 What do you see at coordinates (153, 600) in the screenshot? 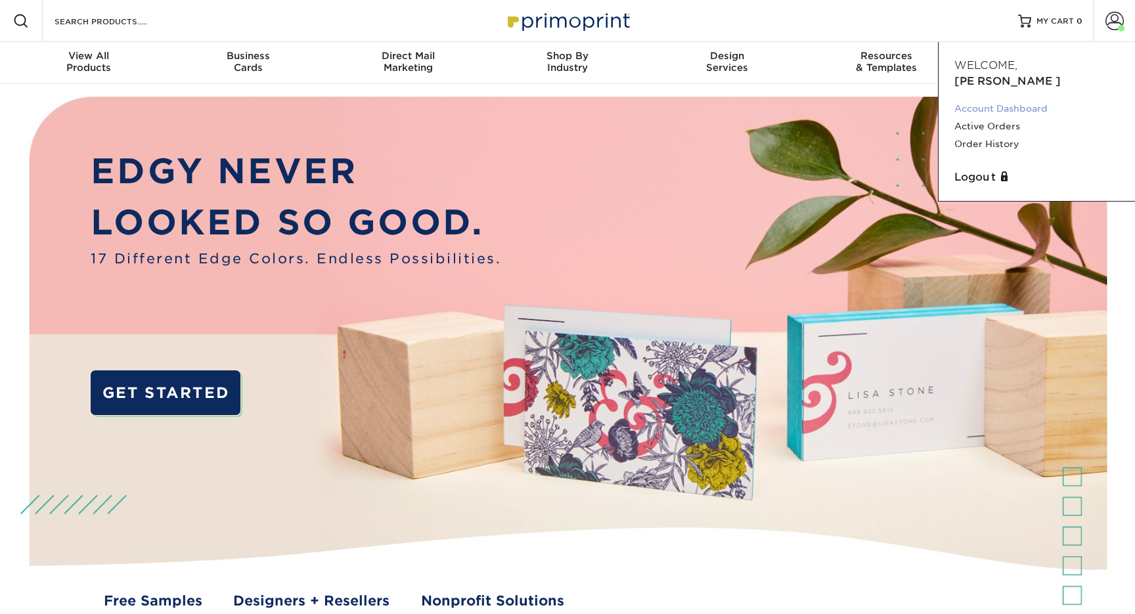
I see `a: Free Samples` at bounding box center [153, 600].